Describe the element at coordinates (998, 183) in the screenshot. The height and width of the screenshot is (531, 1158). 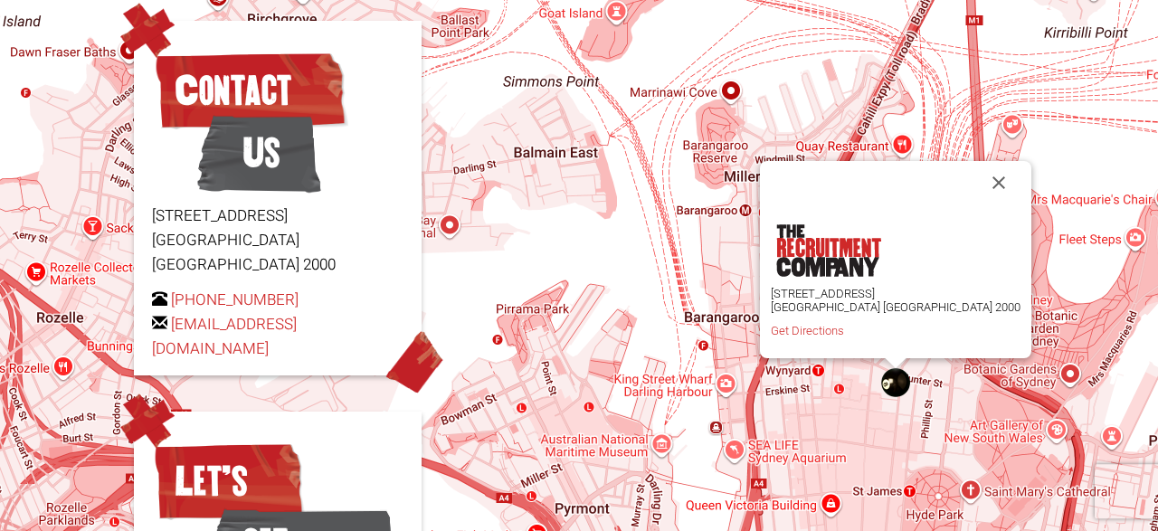
I see `button: Close` at that location.